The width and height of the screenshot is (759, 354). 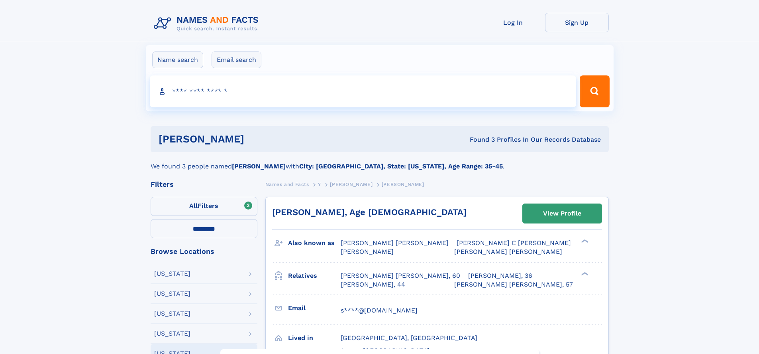 I want to click on a: Log In, so click(x=513, y=22).